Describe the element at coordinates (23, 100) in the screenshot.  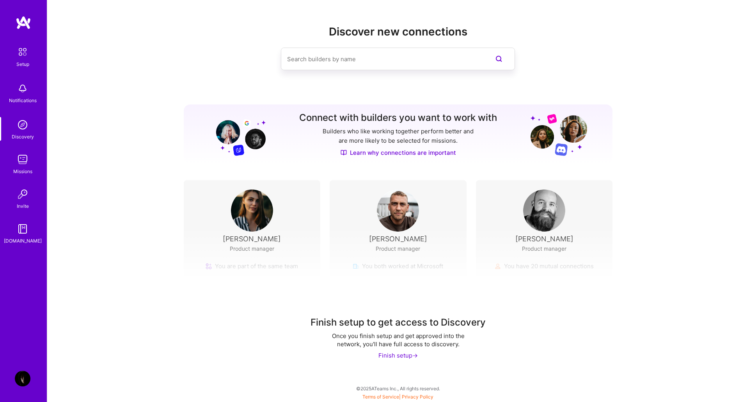
I see `div: Notifications` at that location.